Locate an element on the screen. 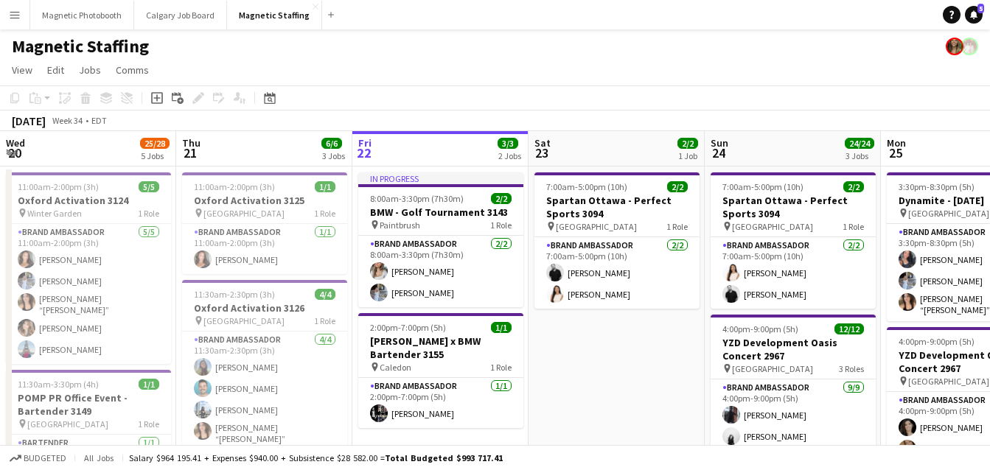 Image resolution: width=990 pixels, height=470 pixels. span: 3/3 is located at coordinates (508, 143).